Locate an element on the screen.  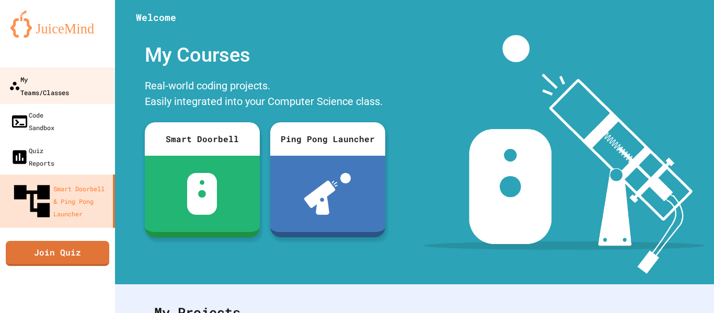
div: Smart Doorbell & Ping Pong Launcher is located at coordinates (60, 201).